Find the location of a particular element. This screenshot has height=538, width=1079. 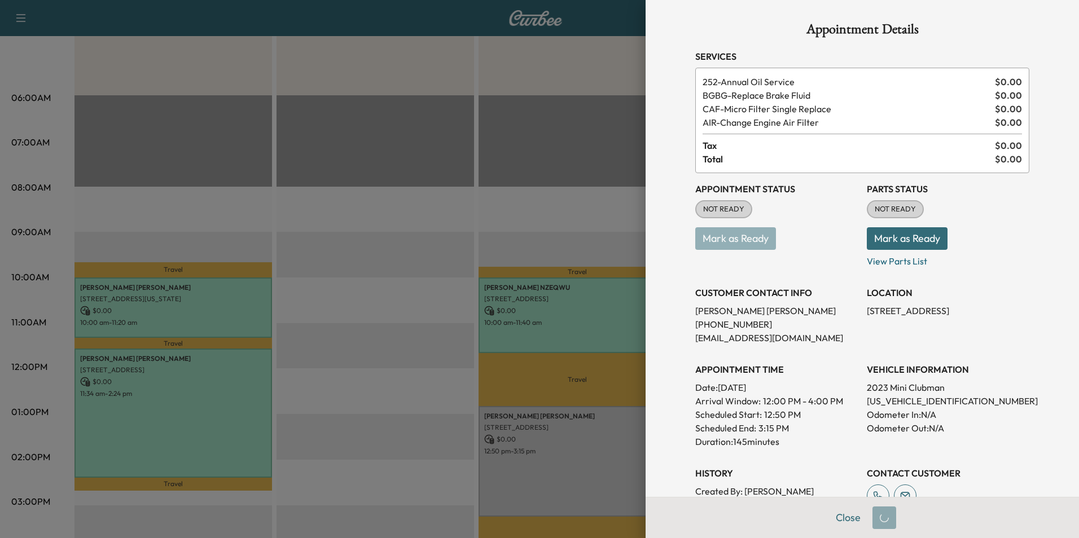

h3: Services is located at coordinates (862, 56).